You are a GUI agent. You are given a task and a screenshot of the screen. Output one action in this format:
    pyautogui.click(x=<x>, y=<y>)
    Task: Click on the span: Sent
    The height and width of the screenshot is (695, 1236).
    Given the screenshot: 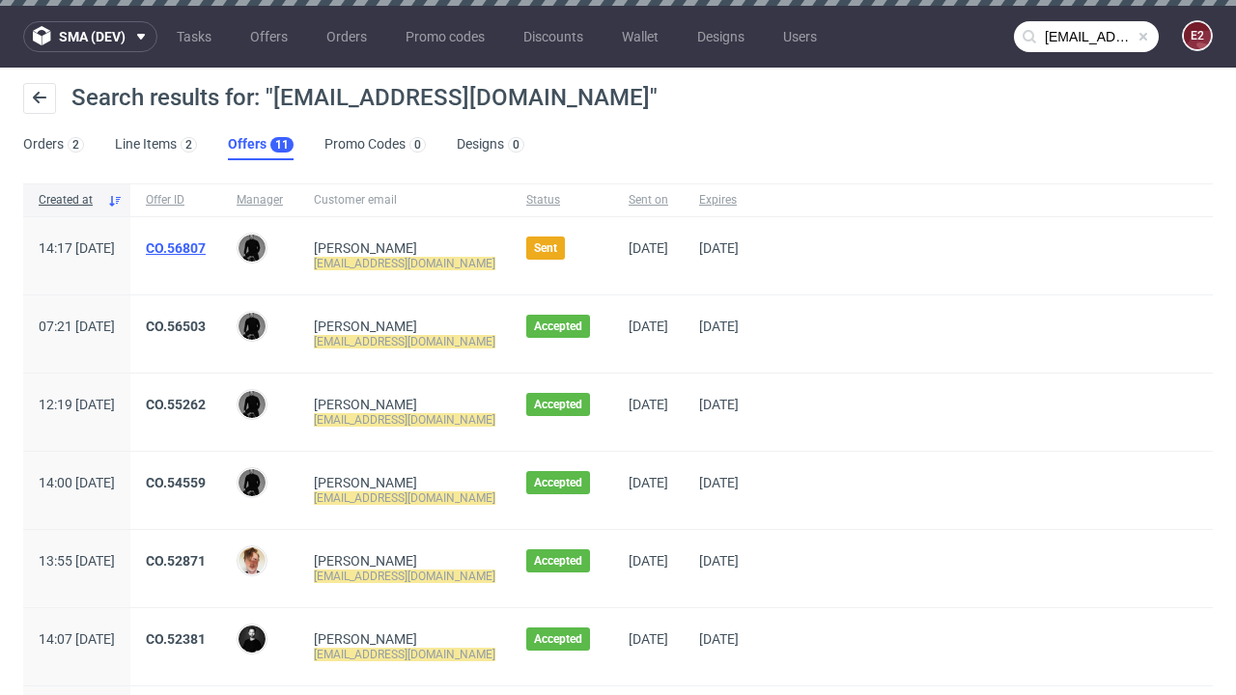 What is the action you would take?
    pyautogui.click(x=546, y=248)
    